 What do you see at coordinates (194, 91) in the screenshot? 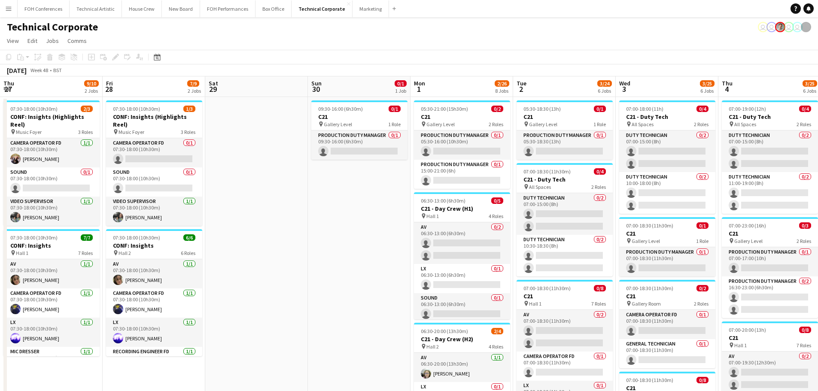
I see `div: 2 Jobs` at bounding box center [194, 91].